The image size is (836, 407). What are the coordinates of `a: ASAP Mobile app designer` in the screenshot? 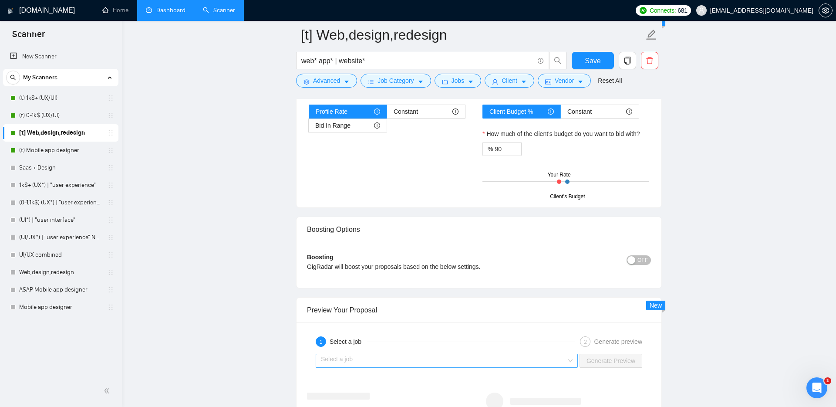 It's located at (61, 289).